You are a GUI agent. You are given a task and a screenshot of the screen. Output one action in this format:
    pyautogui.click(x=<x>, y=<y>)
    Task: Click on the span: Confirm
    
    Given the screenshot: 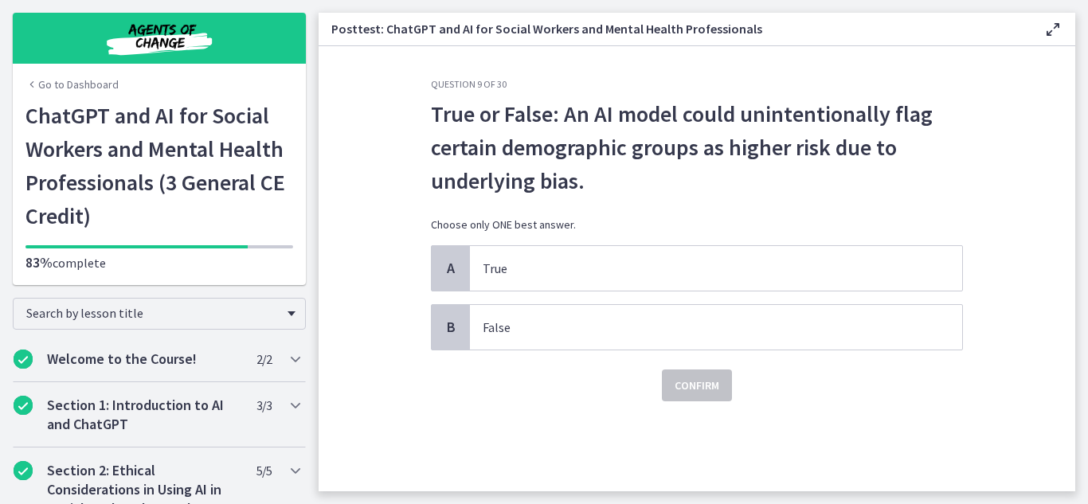 What is the action you would take?
    pyautogui.click(x=697, y=385)
    